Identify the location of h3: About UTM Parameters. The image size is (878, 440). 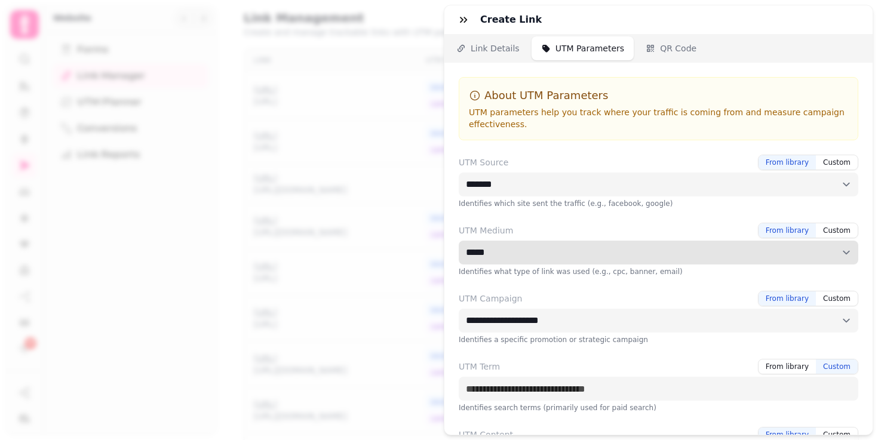
(658, 96).